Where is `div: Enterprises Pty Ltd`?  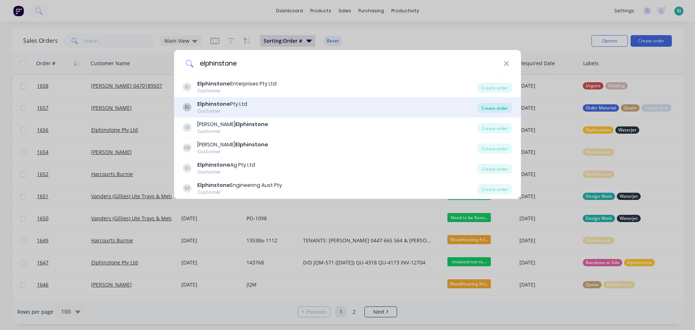
div: Enterprises Pty Ltd is located at coordinates (237, 84).